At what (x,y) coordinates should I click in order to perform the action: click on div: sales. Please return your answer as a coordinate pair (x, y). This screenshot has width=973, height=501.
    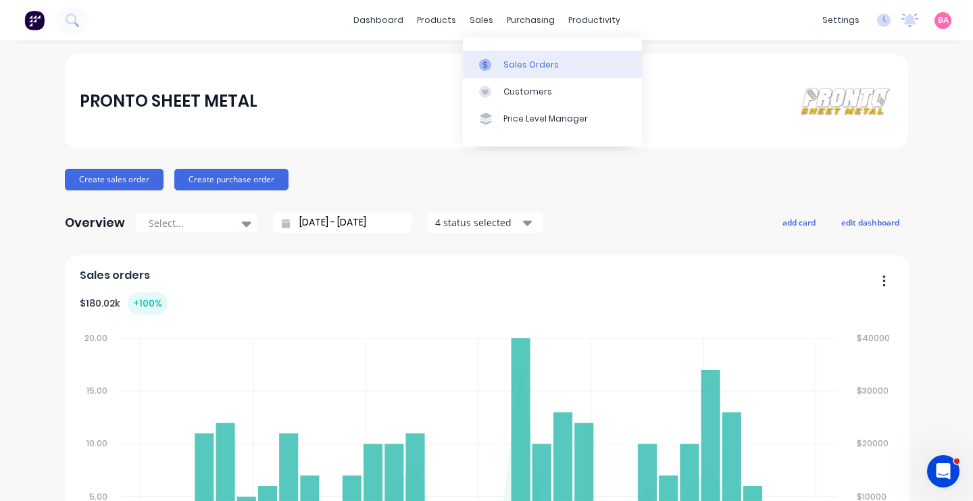
    Looking at the image, I should click on (481, 20).